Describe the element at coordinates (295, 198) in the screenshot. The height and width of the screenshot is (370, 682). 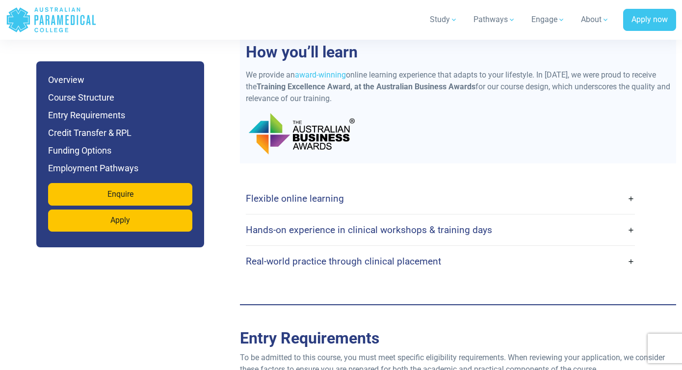
I see `h4: Flexible online learning` at that location.